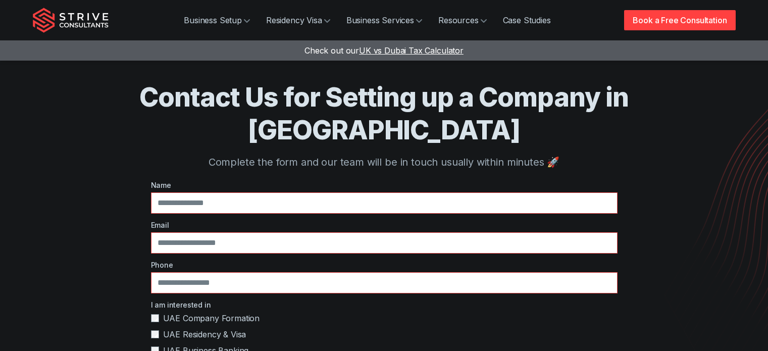  Describe the element at coordinates (384, 185) in the screenshot. I see `label: Name` at that location.